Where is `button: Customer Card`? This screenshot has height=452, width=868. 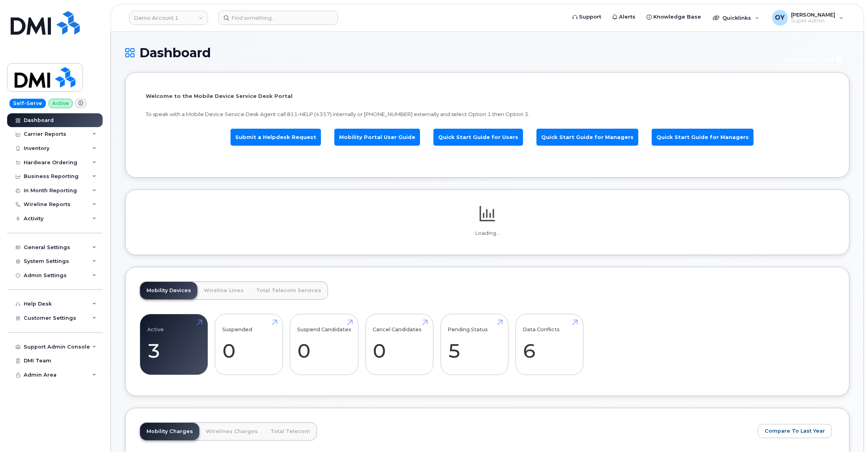
button: Customer Card is located at coordinates (814, 59).